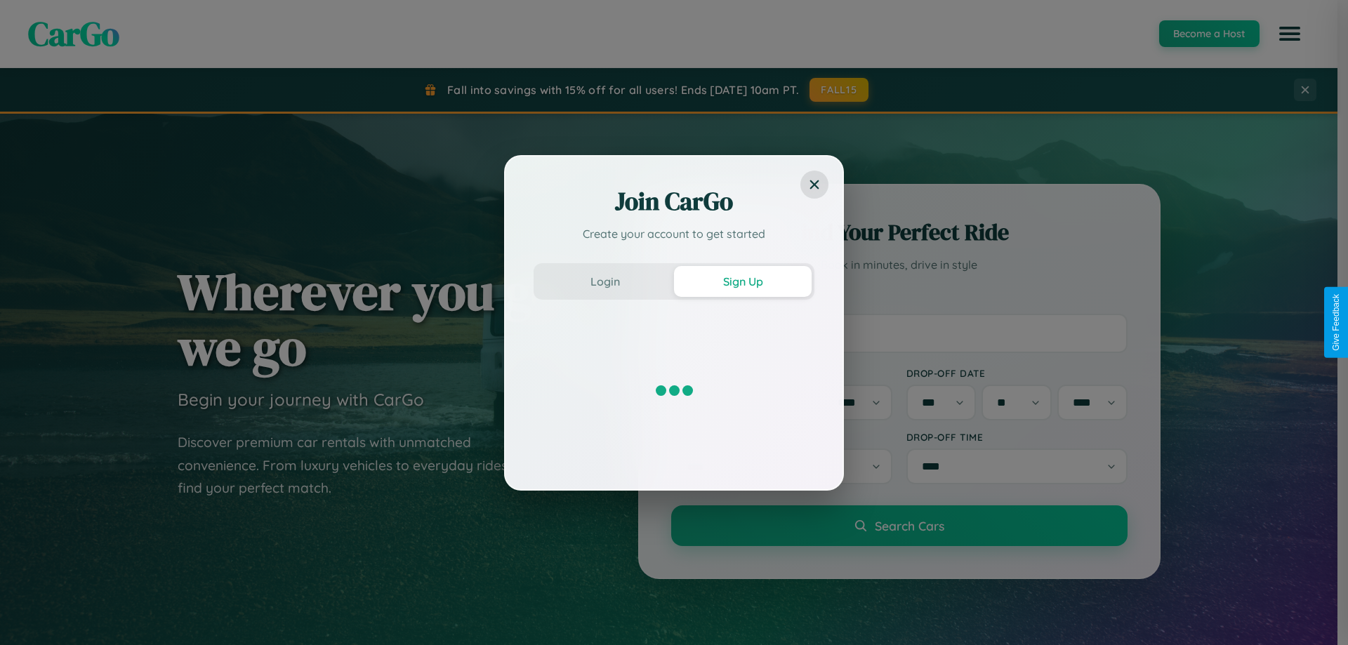 The height and width of the screenshot is (645, 1348). What do you see at coordinates (674, 234) in the screenshot?
I see `p: Create your account to get started` at bounding box center [674, 234].